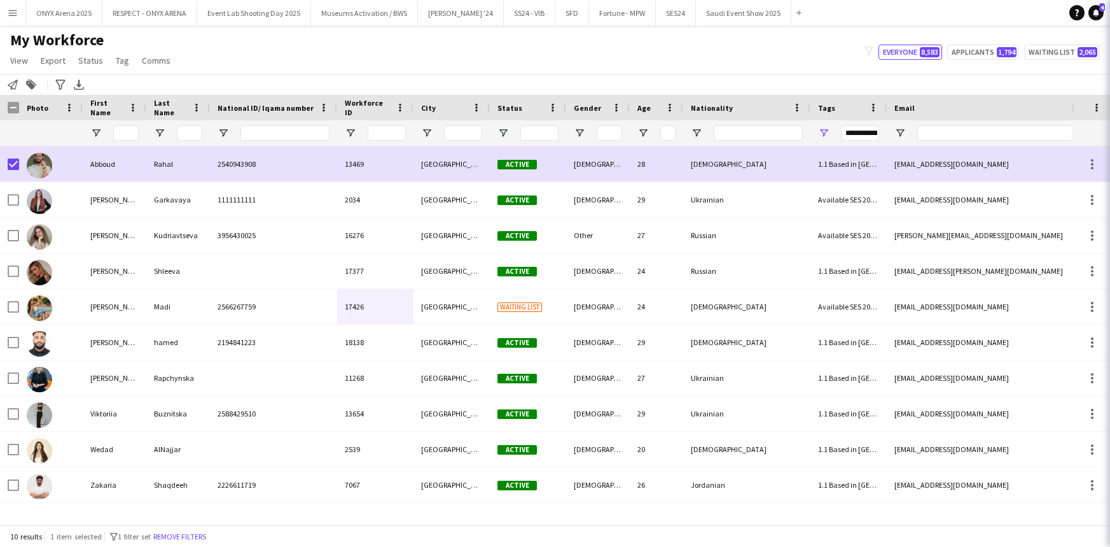 The image size is (1110, 547). Describe the element at coordinates (254, 13) in the screenshot. I see `button: Event Lab Shooting Day 2025` at that location.